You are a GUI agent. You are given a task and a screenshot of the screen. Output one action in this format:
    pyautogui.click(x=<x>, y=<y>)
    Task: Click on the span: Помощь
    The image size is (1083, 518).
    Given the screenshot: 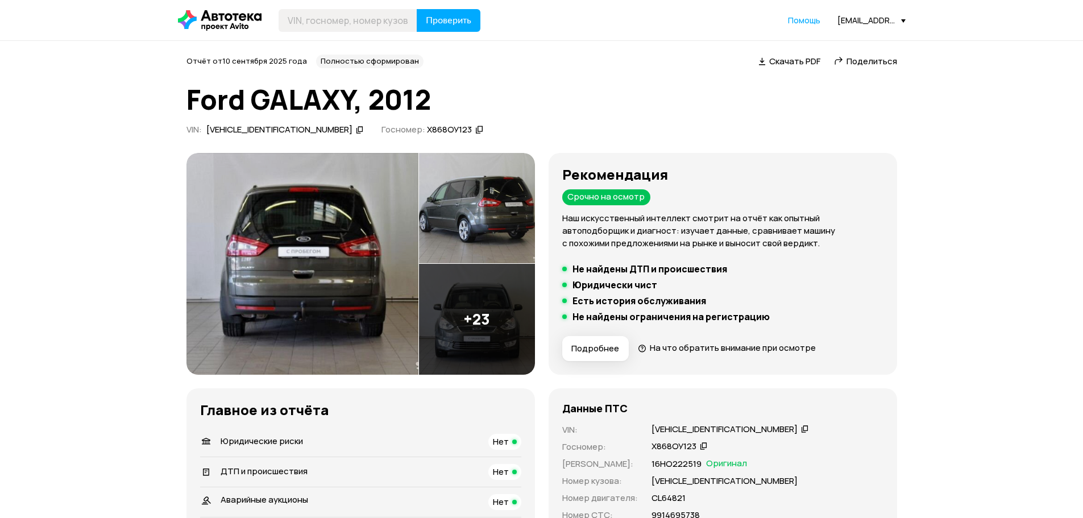 What is the action you would take?
    pyautogui.click(x=804, y=20)
    